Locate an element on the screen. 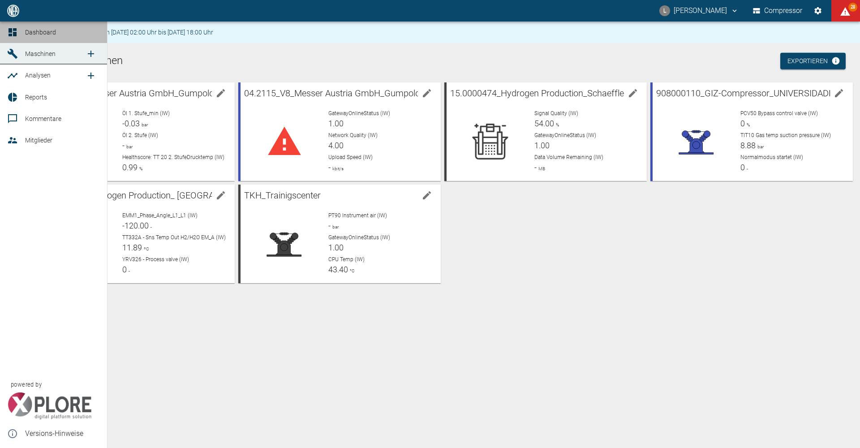 The image size is (860, 448). span: PCV50 Bypass control valve (IW) is located at coordinates (779, 113).